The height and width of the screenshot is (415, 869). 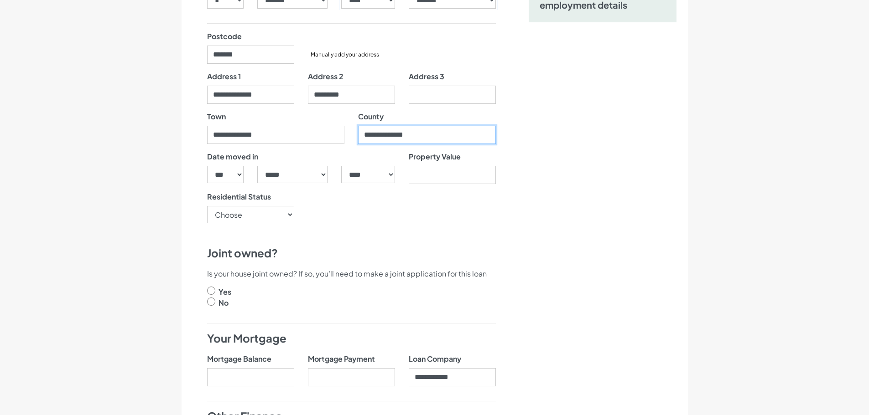 What do you see at coordinates (435, 157) in the screenshot?
I see `label: Property Value` at bounding box center [435, 157].